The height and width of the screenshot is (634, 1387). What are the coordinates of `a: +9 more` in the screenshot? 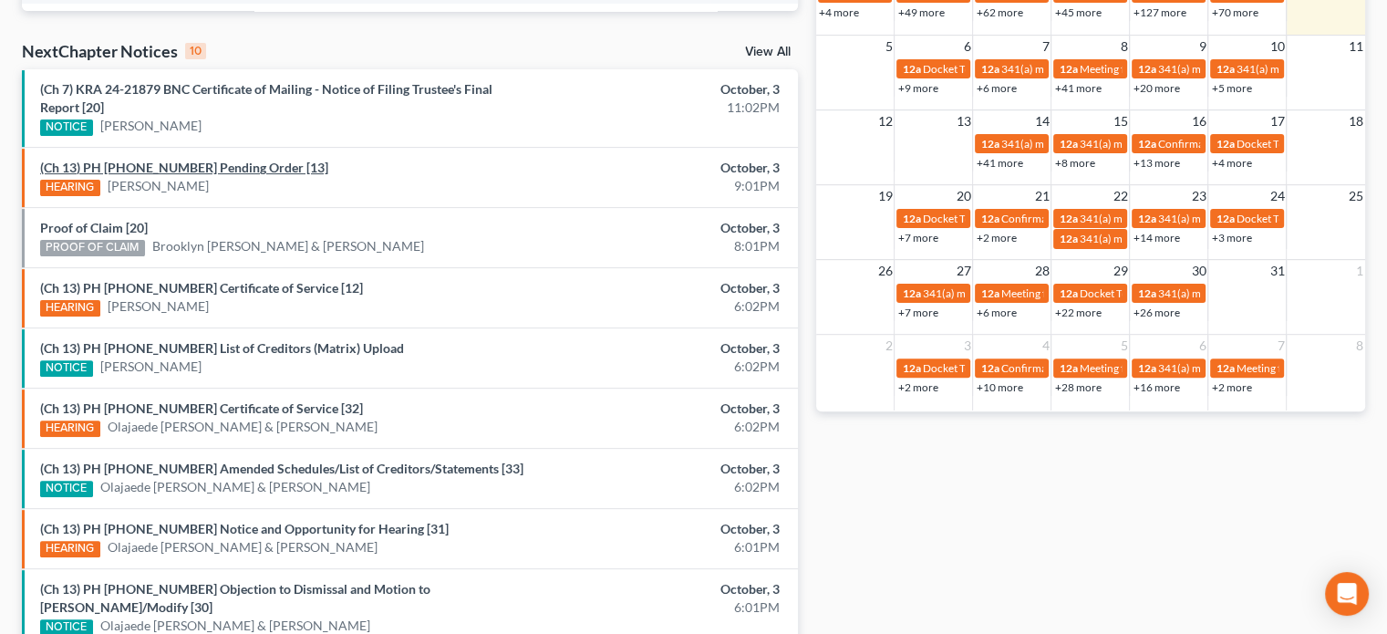 It's located at (917, 88).